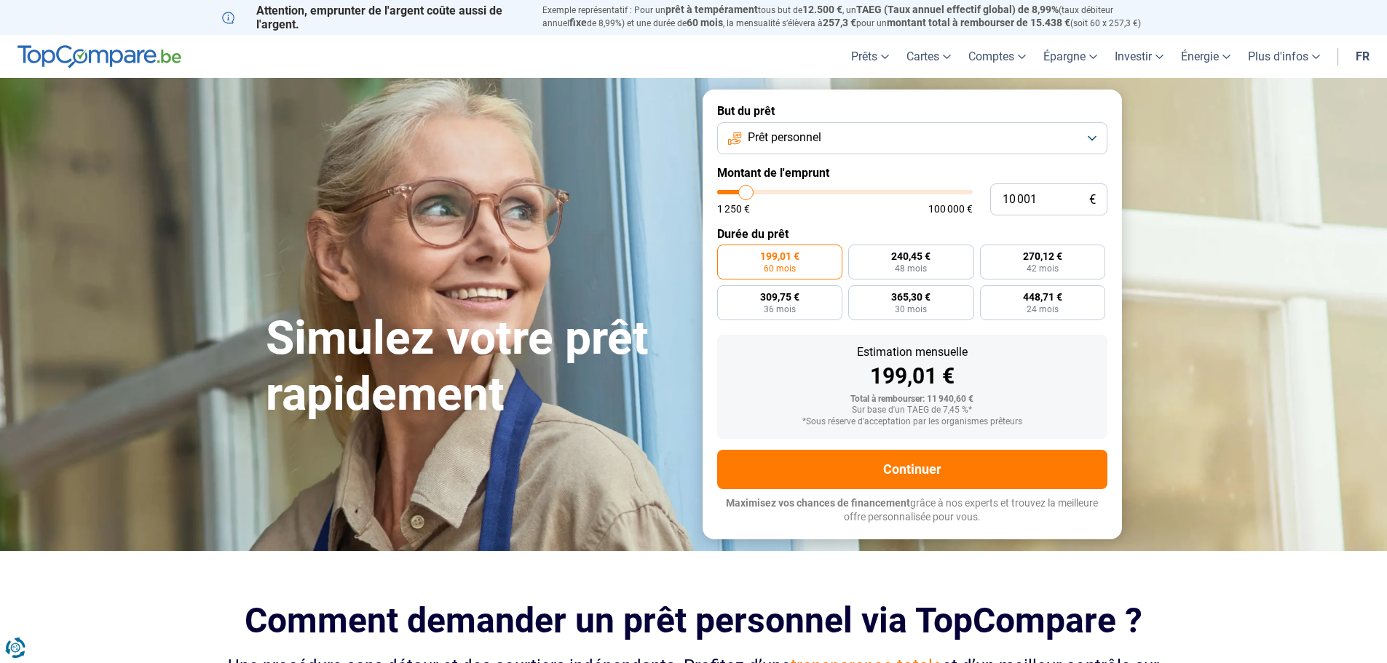 Image resolution: width=1387 pixels, height=663 pixels. I want to click on span: 365,30 €, so click(911, 297).